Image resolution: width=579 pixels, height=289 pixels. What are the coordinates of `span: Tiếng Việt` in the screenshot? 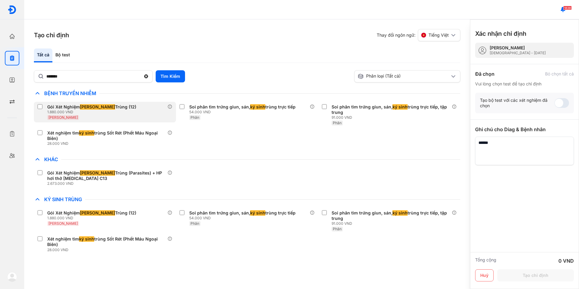 It's located at (438, 35).